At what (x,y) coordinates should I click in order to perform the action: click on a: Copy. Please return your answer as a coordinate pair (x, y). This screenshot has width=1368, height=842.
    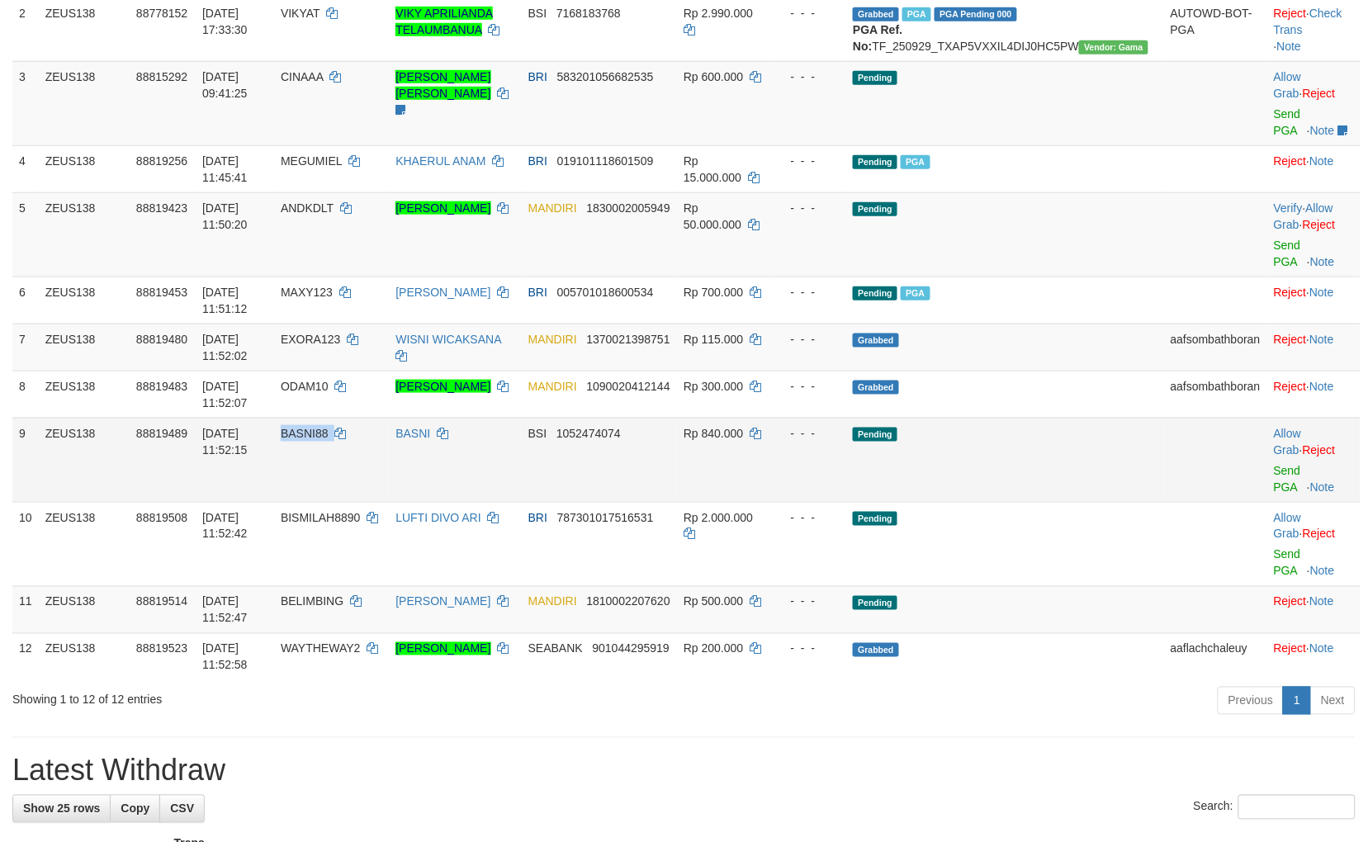
    Looking at the image, I should click on (135, 809).